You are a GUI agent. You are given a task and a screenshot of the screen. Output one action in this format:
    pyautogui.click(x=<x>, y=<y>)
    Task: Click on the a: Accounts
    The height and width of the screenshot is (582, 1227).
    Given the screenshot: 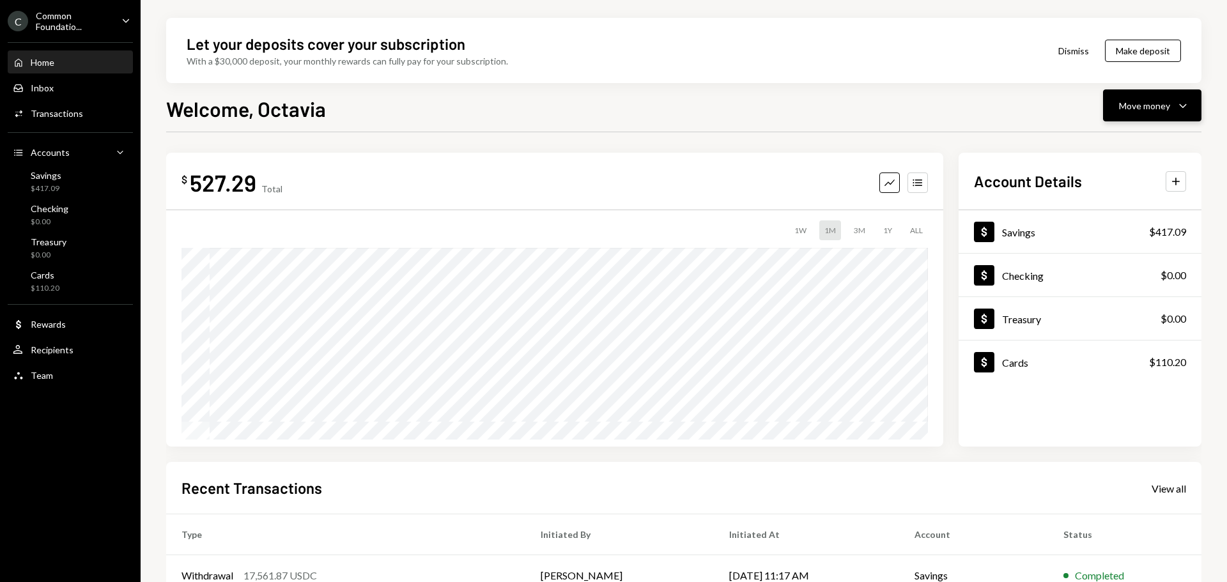 What is the action you would take?
    pyautogui.click(x=70, y=152)
    